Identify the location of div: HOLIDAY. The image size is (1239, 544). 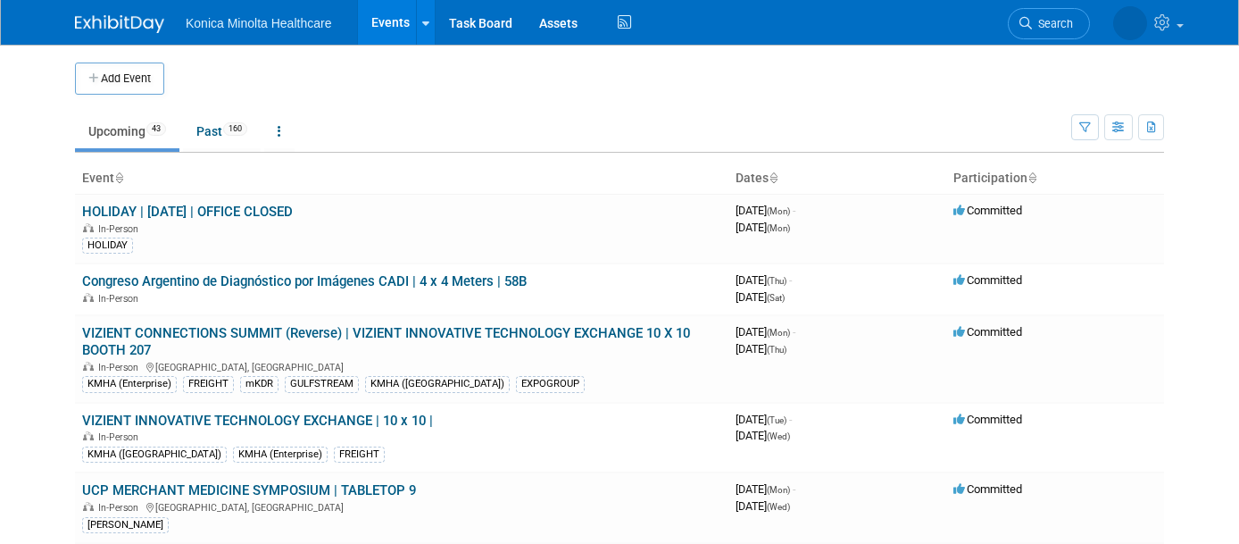
(107, 246).